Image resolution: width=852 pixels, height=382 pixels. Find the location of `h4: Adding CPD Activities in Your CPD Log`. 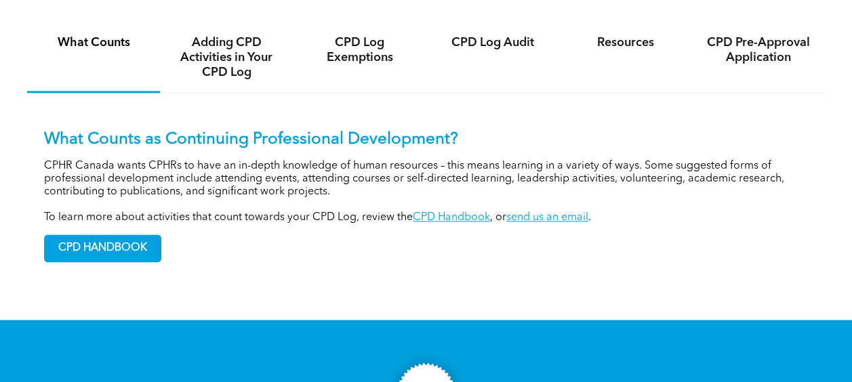

h4: Adding CPD Activities in Your CPD Log is located at coordinates (227, 58).